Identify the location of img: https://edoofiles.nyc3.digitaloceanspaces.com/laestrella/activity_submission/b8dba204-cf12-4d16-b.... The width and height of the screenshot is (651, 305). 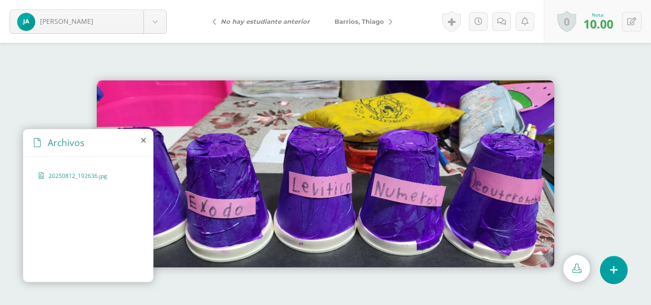
(325, 174).